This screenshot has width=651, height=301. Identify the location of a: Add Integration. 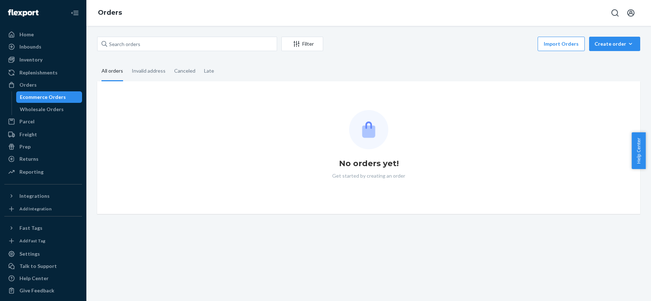
(43, 209).